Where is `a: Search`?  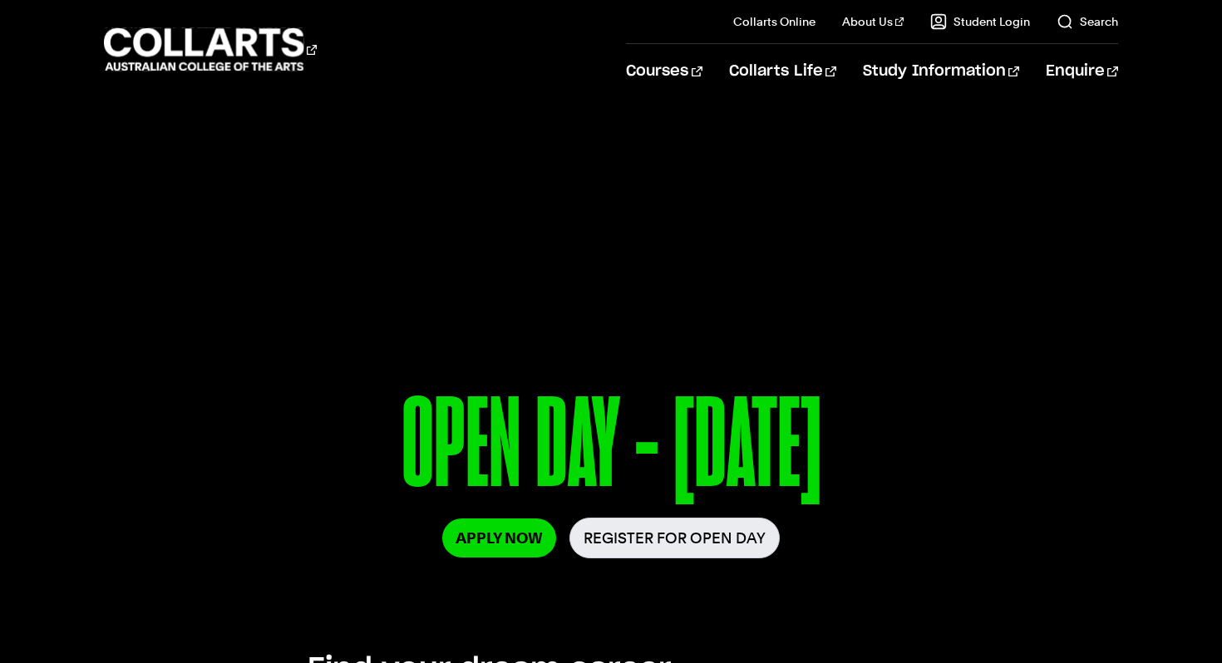
a: Search is located at coordinates (1087, 22).